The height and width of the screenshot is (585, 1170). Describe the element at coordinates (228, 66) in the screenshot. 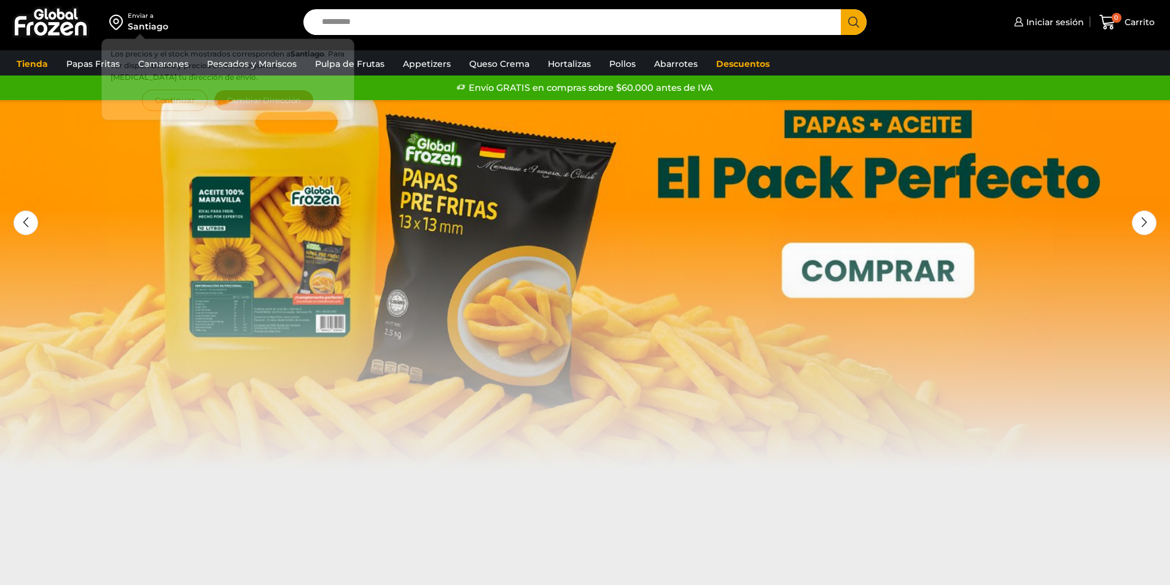

I see `p: Los precios y el stock mostrados corresponden a . Para ver disponibilidad y precios en otras regi...` at that location.